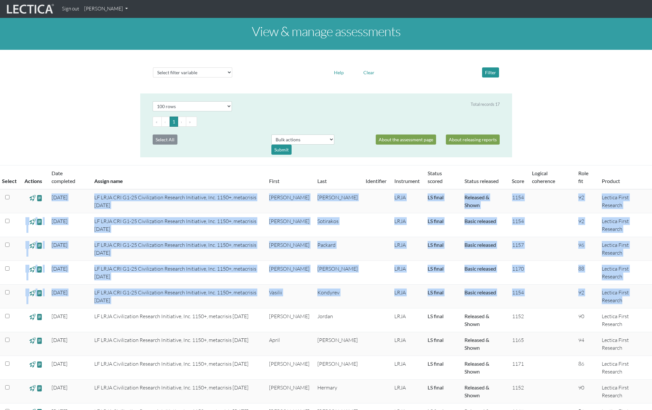 This screenshot has width=652, height=410. Describe the element at coordinates (376, 181) in the screenshot. I see `a: Identifier` at that location.